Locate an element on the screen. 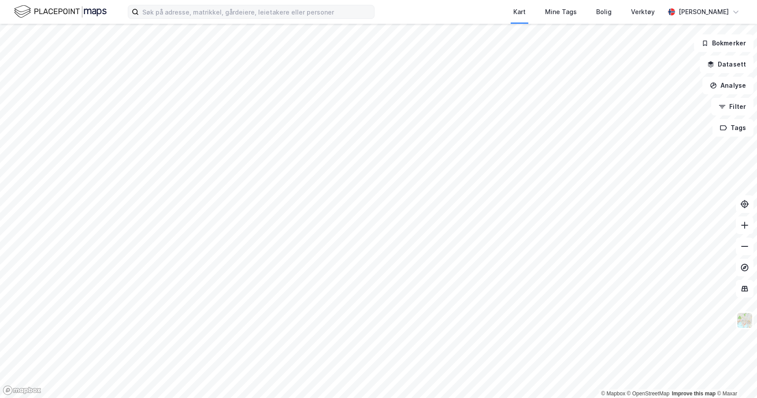 Image resolution: width=757 pixels, height=398 pixels. div: Kontrollprogram for chat is located at coordinates (735, 377).